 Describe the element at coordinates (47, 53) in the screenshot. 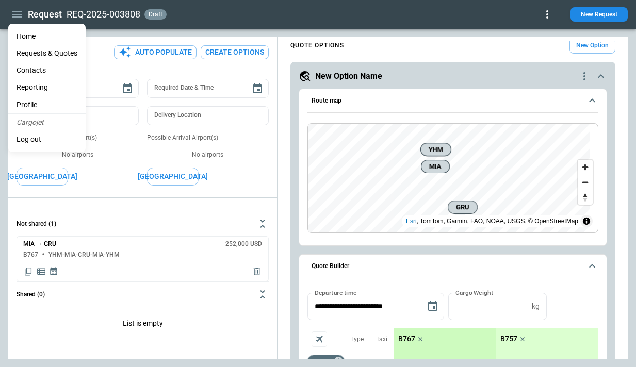

I see `a: Requests & Quotes` at that location.